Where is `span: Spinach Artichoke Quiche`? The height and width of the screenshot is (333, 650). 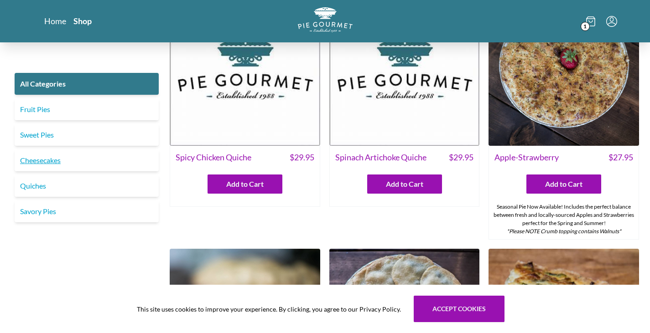 span: Spinach Artichoke Quiche is located at coordinates (381, 157).